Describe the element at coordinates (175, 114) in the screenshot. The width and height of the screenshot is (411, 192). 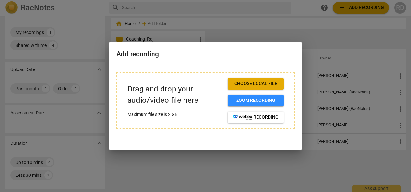
I see `p: Maximum file size is 2 GB` at that location.